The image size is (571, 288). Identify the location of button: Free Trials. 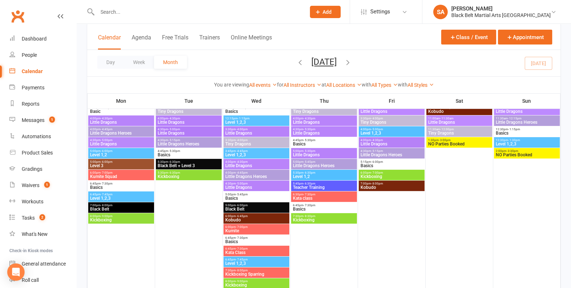
(175, 42).